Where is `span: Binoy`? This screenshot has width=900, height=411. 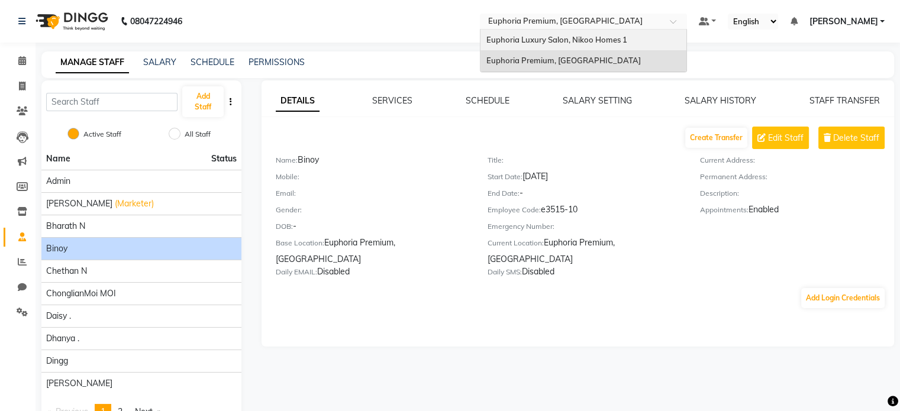 span: Binoy is located at coordinates (57, 249).